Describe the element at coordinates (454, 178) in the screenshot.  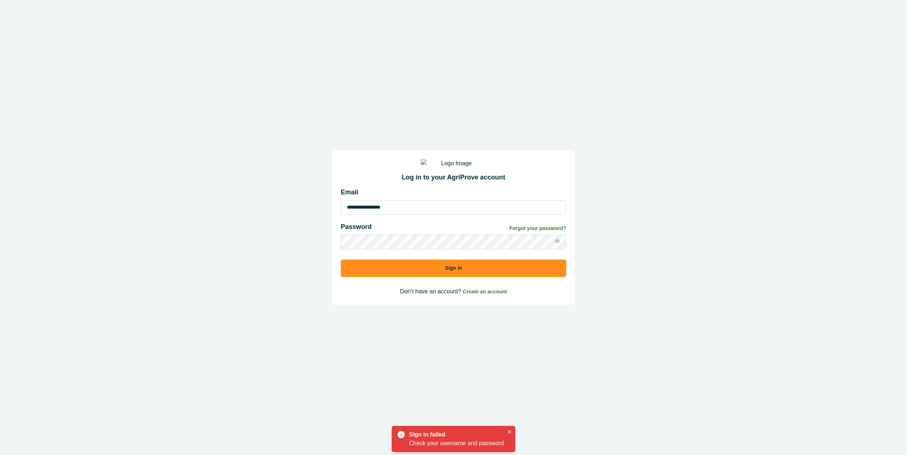
I see `h2: Log in to your AgriProve account` at that location.